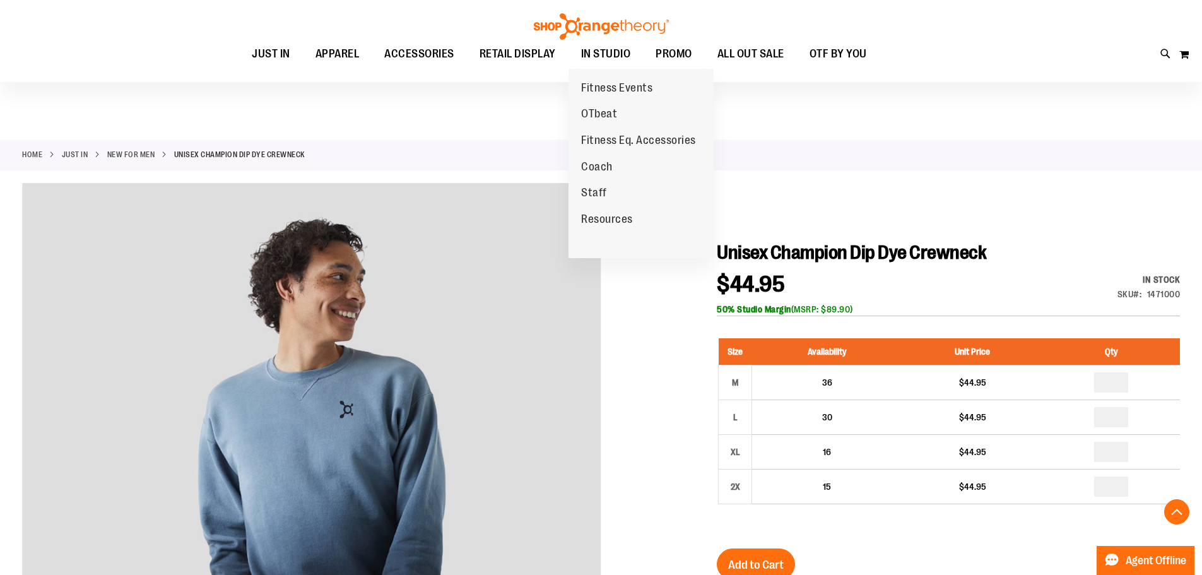  Describe the element at coordinates (948, 309) in the screenshot. I see `div: (MSRP: $89.90)` at that location.